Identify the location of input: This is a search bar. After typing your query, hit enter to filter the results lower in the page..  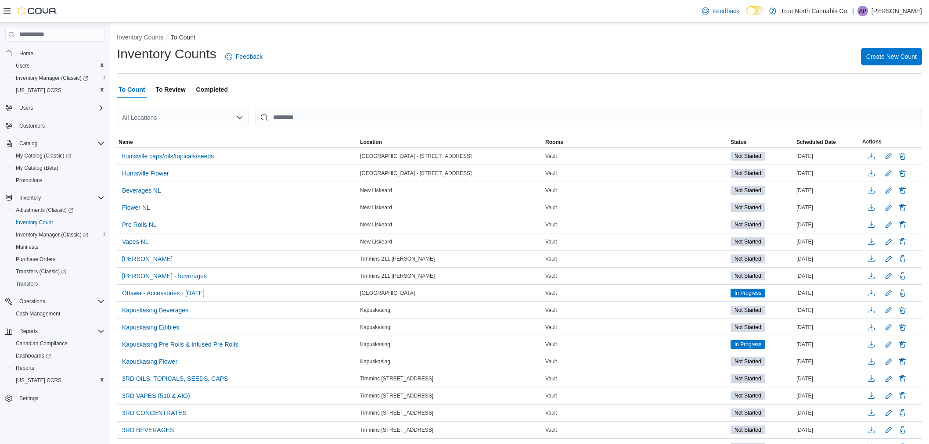
(588, 118).